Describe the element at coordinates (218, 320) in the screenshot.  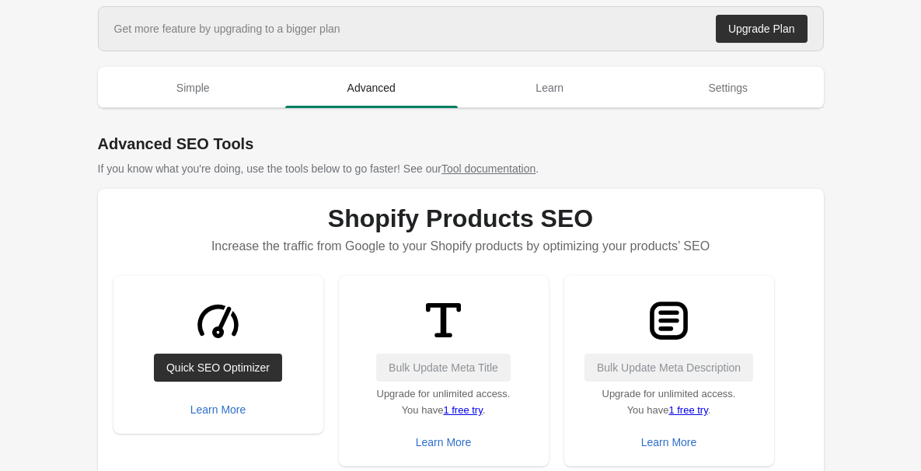
I see `img: GaugeMajor-1ebe3a4f609d70bf2a71c020f60f15956db1f48d7107b7946fc90d31709db45e.svg` at that location.